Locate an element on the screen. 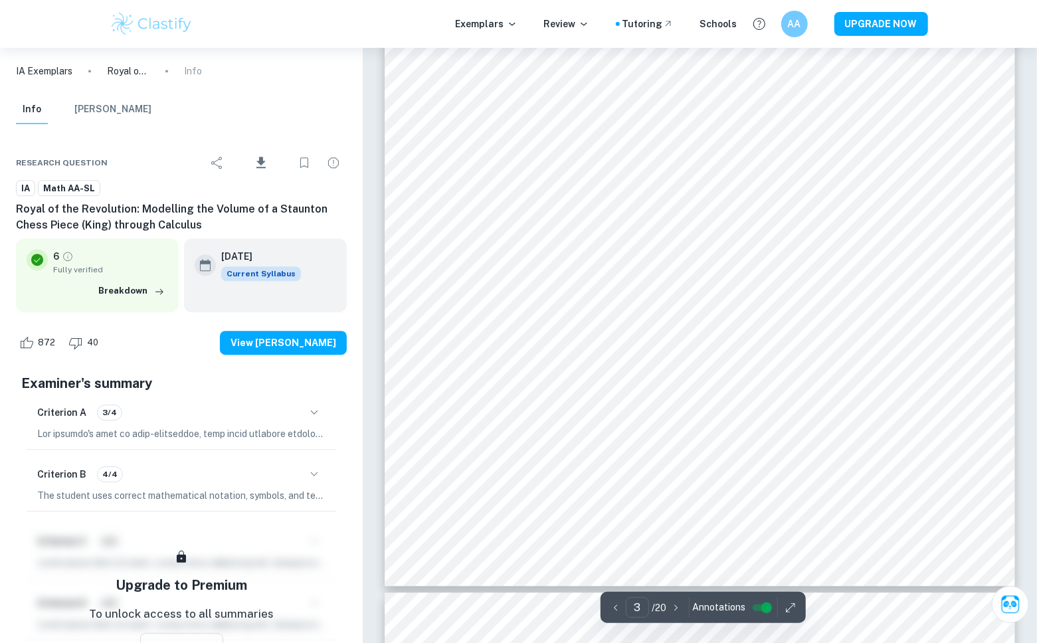 The height and width of the screenshot is (643, 1037). span: Research question is located at coordinates (62, 163).